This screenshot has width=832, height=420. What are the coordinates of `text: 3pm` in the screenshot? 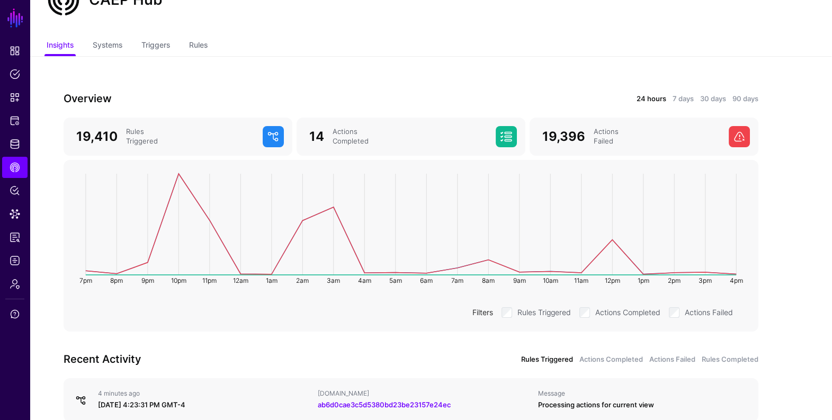 It's located at (705, 280).